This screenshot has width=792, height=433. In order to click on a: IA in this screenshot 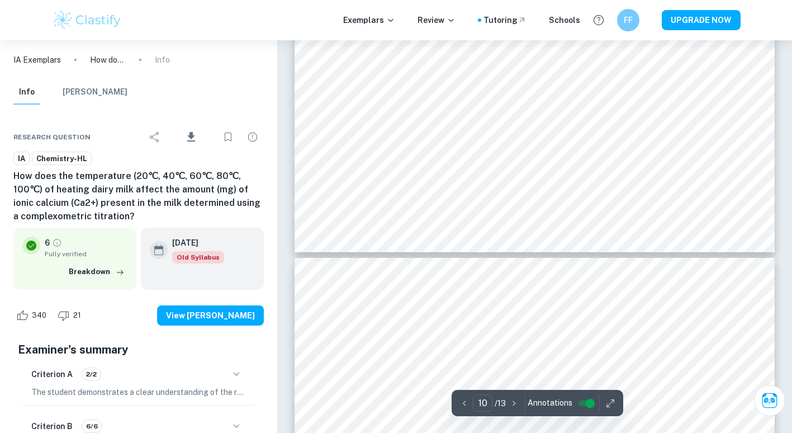, I will do `click(21, 158)`.